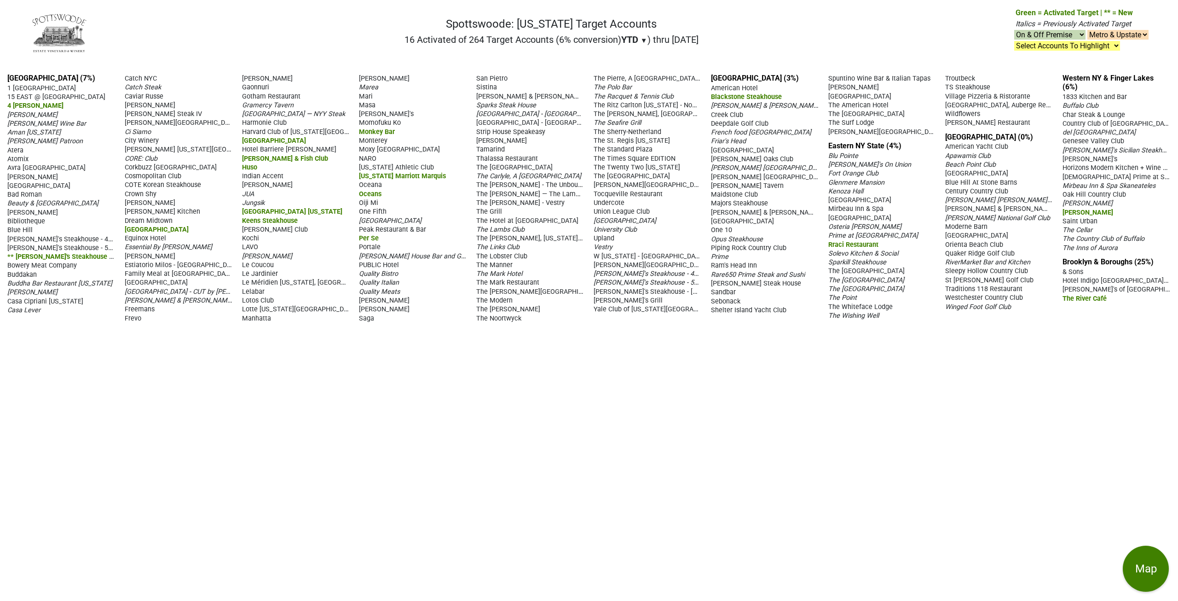  What do you see at coordinates (1077, 230) in the screenshot?
I see `span: The Cellar` at bounding box center [1077, 230].